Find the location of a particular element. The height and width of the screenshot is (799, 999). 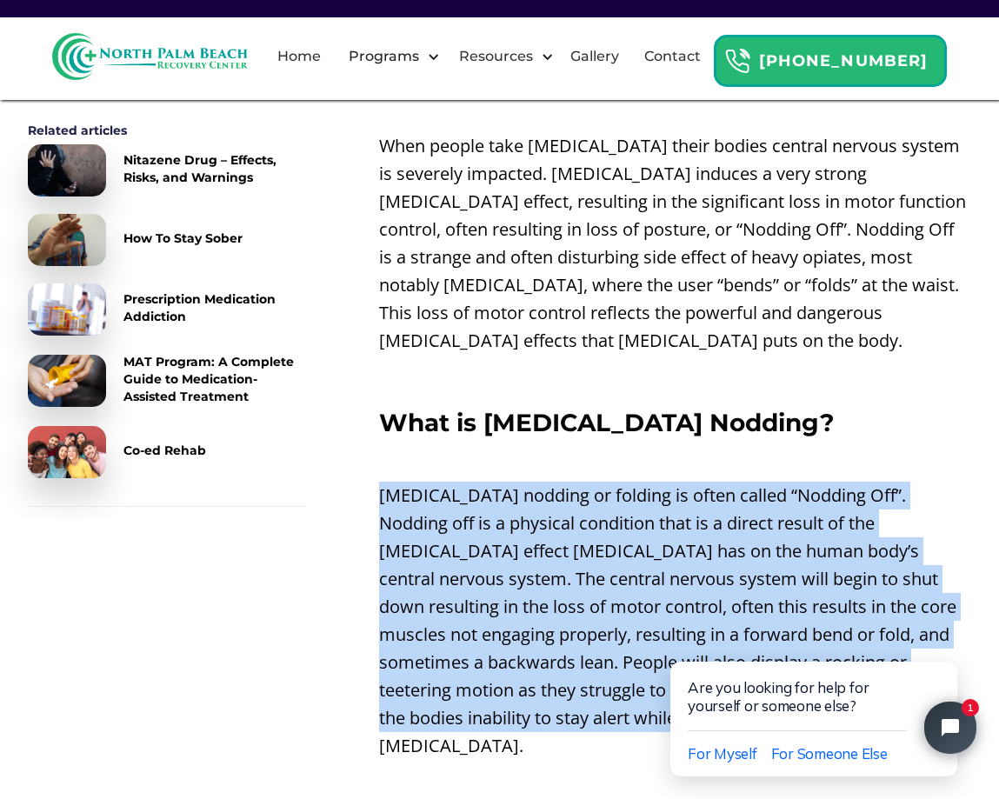

span: For Myself is located at coordinates (89, 147).